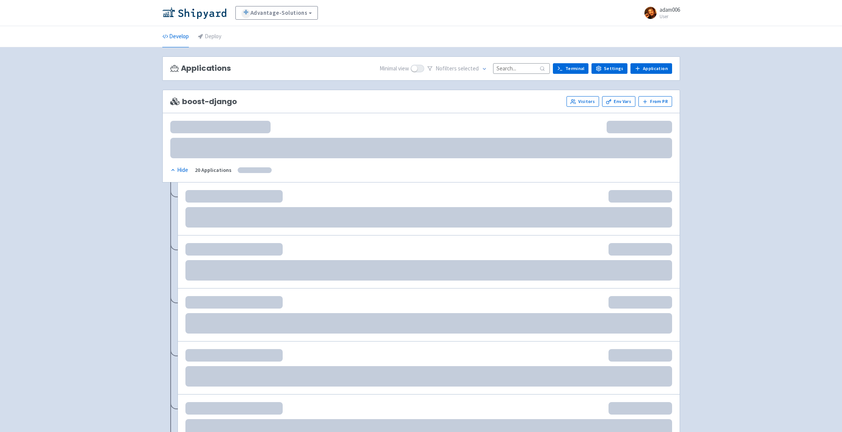 Image resolution: width=842 pixels, height=432 pixels. Describe the element at coordinates (583, 101) in the screenshot. I see `a: Visitors` at that location.